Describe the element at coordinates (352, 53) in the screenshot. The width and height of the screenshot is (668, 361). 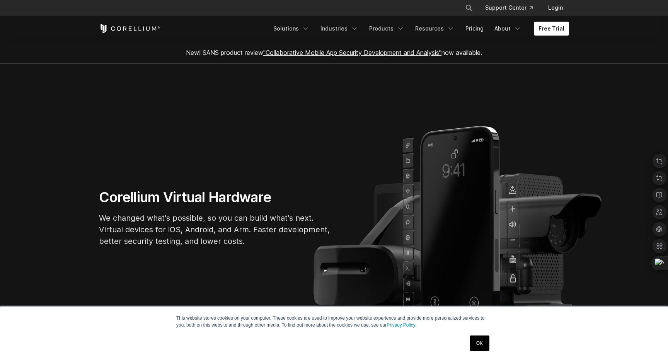
I see `a: "Collaborative Mobile App Security Development and Analysis"` at that location.